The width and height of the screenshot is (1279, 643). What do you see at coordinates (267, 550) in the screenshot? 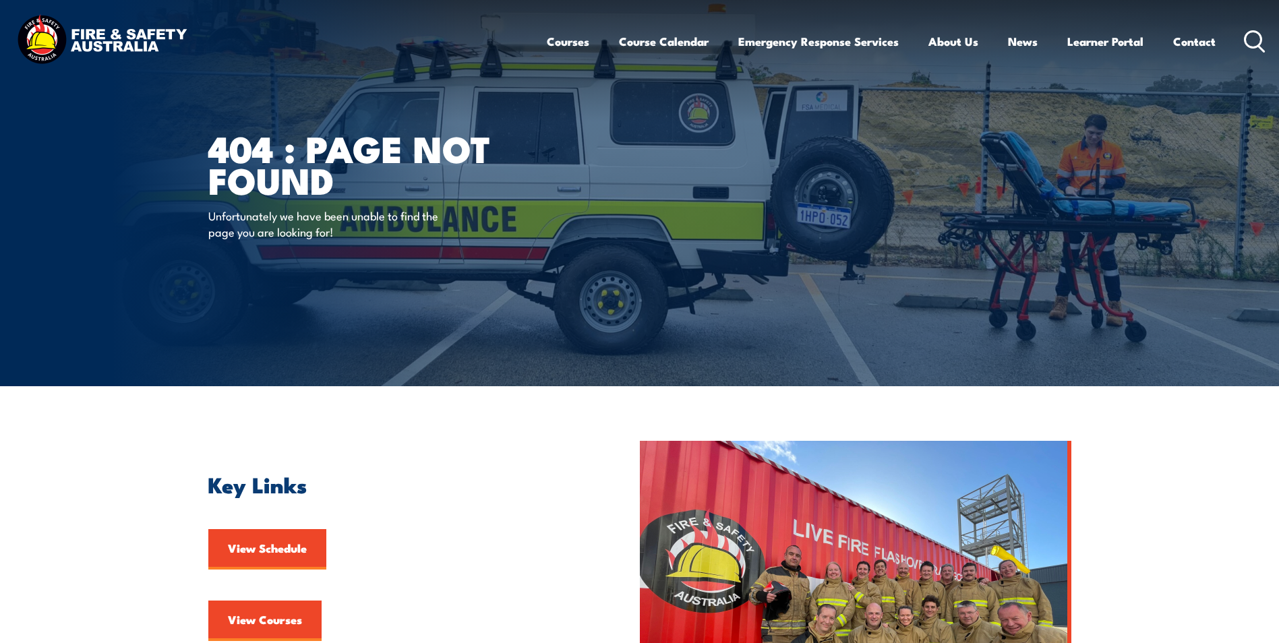
I see `a: View Schedule` at bounding box center [267, 550].